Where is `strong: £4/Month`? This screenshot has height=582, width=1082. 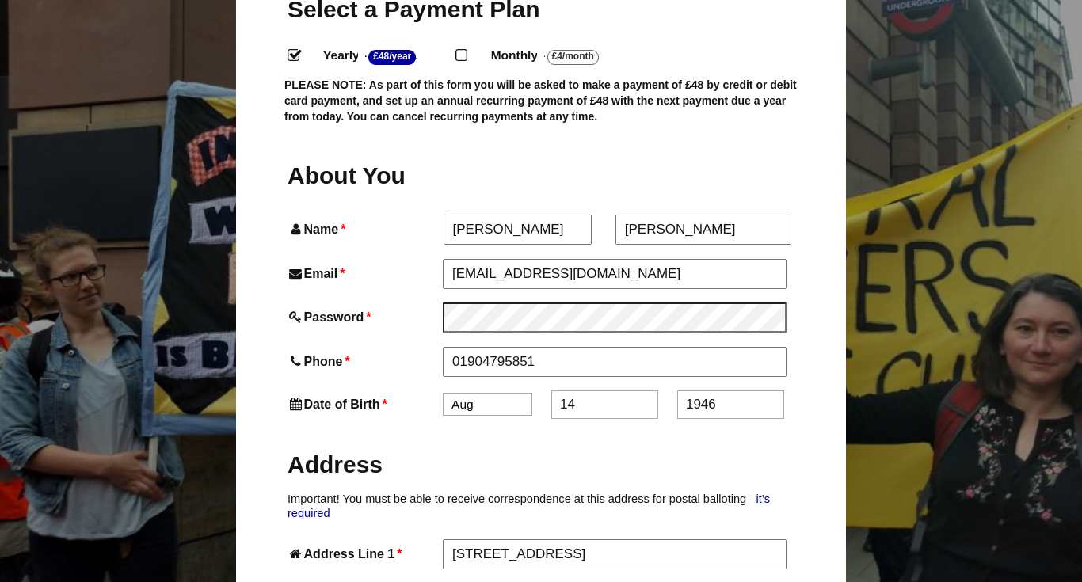
strong: £4/Month is located at coordinates (572, 57).